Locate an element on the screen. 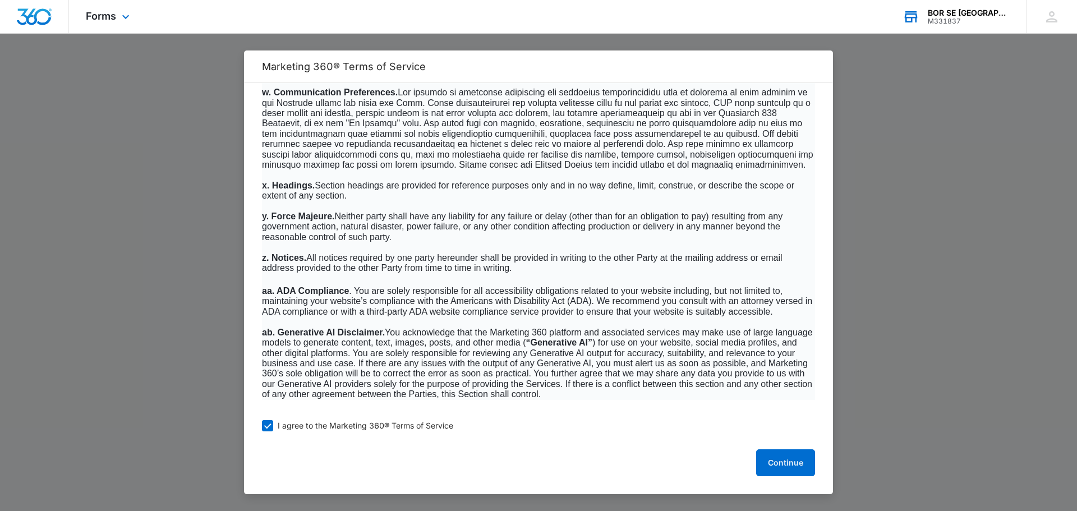  span: . You are solely responsible for all accessibility obligations related to your website including,... is located at coordinates (537, 301).